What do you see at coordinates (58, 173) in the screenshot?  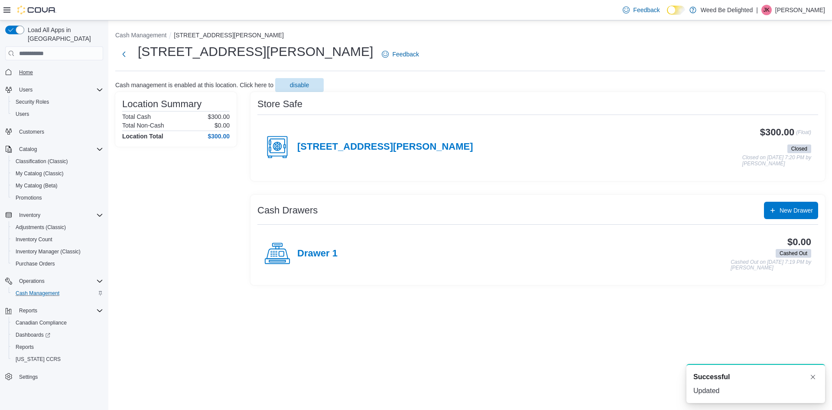 I see `span: My Catalog (Classic)` at bounding box center [58, 173].